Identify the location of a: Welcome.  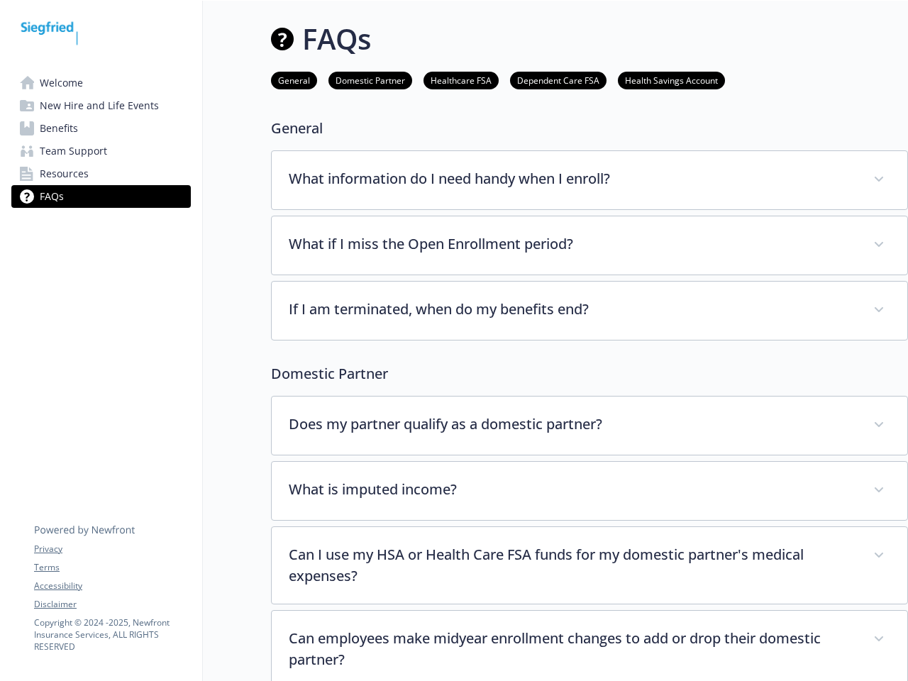
(101, 83).